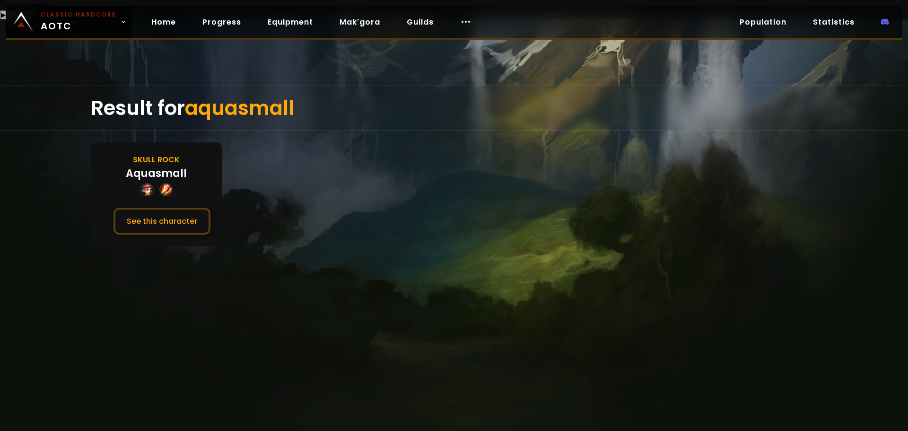 This screenshot has height=431, width=908. Describe the element at coordinates (360, 22) in the screenshot. I see `a: Mak'gora` at that location.